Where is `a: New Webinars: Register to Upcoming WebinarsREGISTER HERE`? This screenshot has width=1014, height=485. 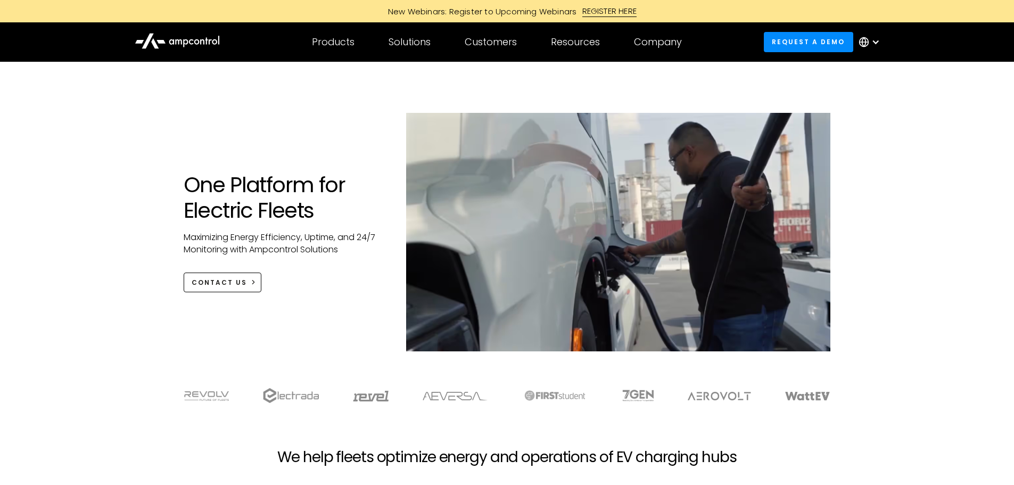 a: New Webinars: Register to Upcoming WebinarsREGISTER HERE is located at coordinates (507, 11).